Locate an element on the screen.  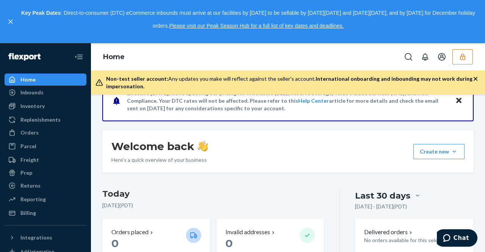
a: Prep is located at coordinates (45, 173).